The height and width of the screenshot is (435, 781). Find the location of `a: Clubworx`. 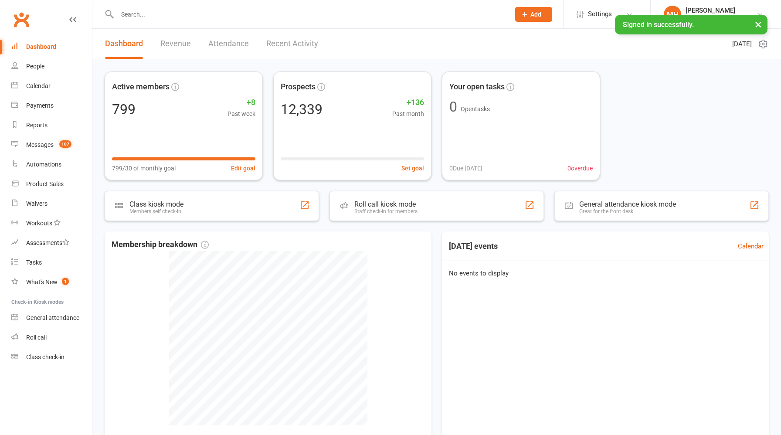

a: Clubworx is located at coordinates (21, 20).